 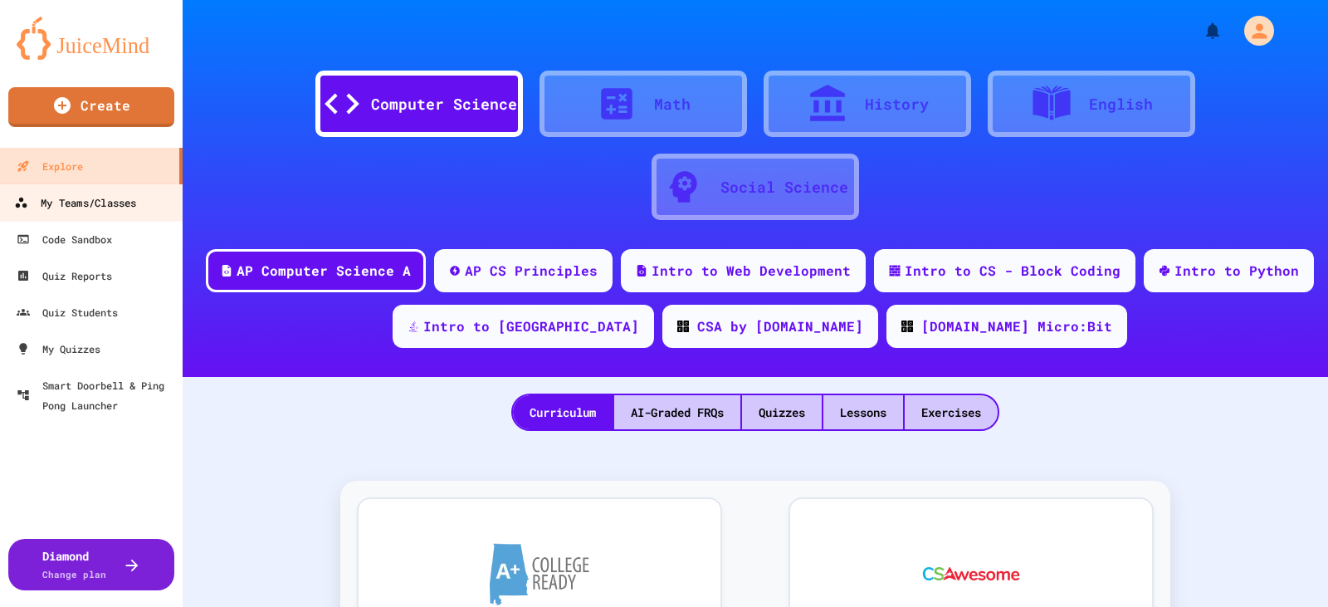 What do you see at coordinates (96, 395) in the screenshot?
I see `div: Smart Doorbell & Ping Pong Launcher` at bounding box center [96, 395].